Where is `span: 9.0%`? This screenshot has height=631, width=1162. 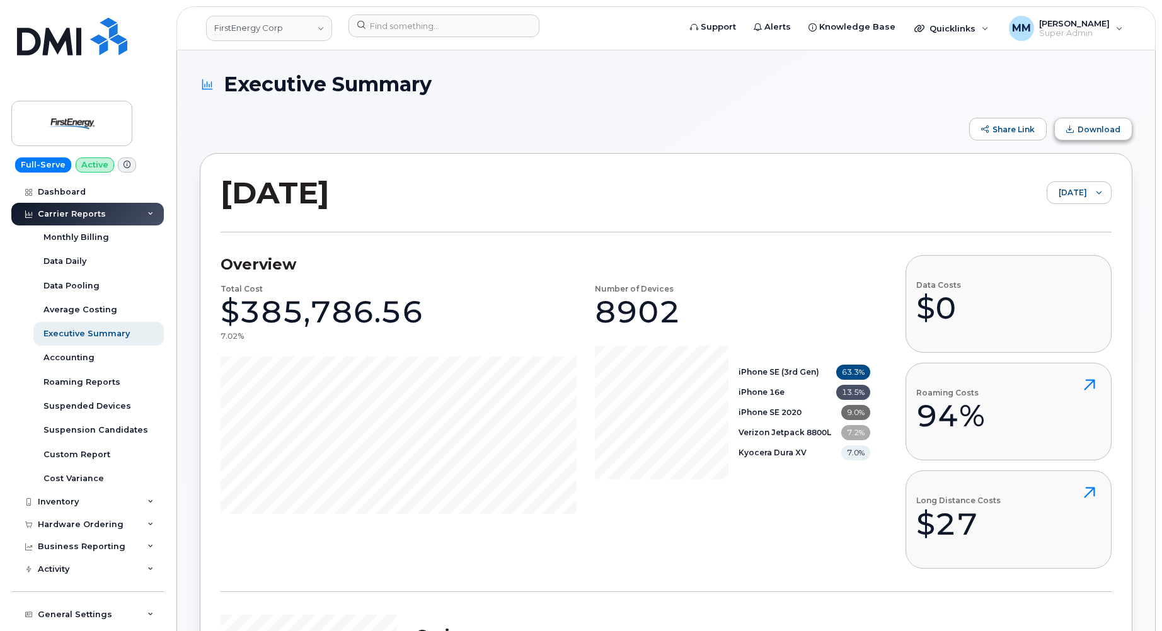 span: 9.0% is located at coordinates (856, 413).